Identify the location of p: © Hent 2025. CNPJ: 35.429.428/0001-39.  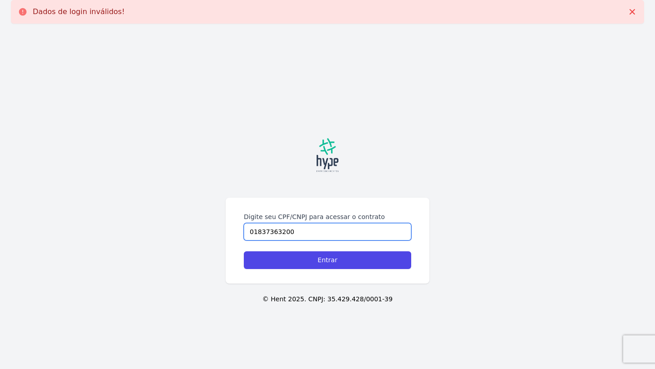
(327, 299).